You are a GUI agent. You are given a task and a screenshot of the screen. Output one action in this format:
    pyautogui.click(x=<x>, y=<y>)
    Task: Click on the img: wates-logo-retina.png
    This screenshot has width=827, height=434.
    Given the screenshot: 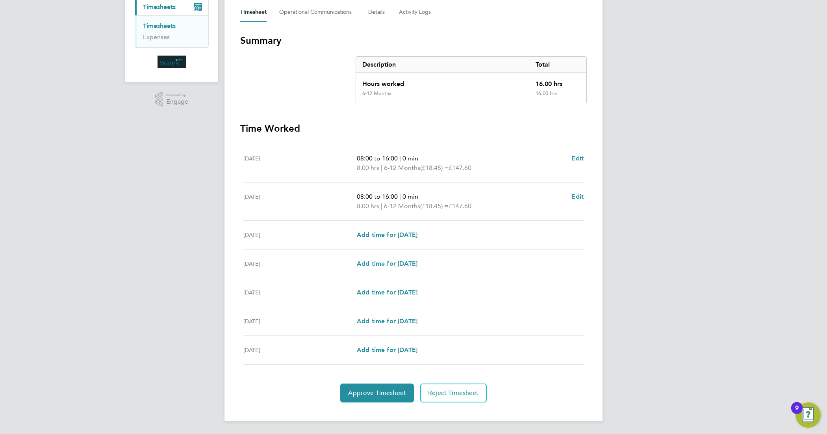 What is the action you would take?
    pyautogui.click(x=172, y=62)
    